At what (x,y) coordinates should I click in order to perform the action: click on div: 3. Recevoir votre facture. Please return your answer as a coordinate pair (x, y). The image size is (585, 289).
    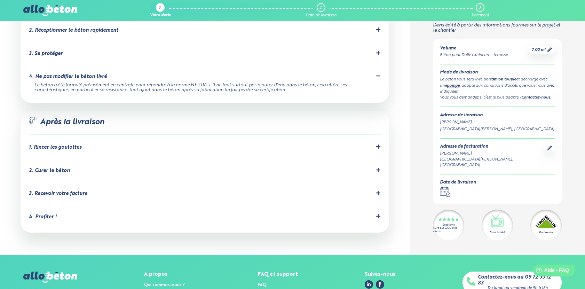
    Looking at the image, I should click on (58, 193).